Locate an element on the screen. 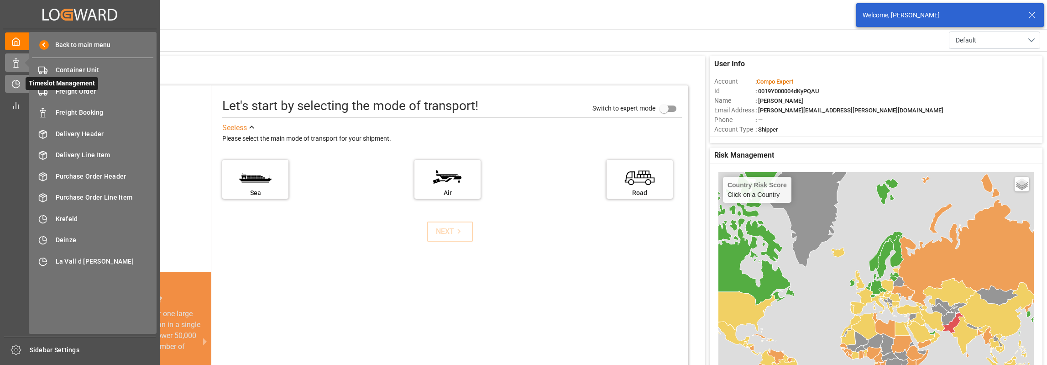 The width and height of the screenshot is (1047, 365). a: Deinze is located at coordinates (93, 240).